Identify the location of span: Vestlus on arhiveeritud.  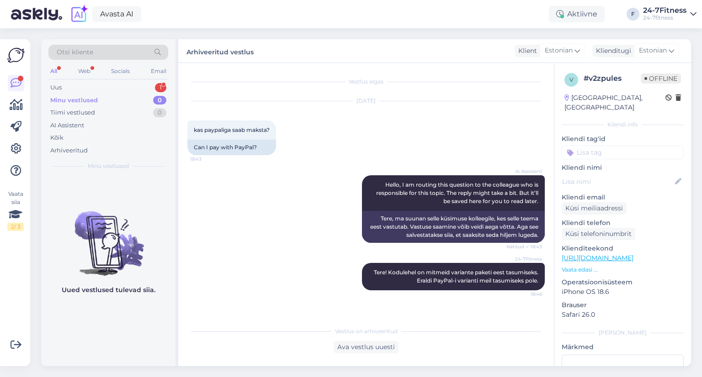
(366, 332).